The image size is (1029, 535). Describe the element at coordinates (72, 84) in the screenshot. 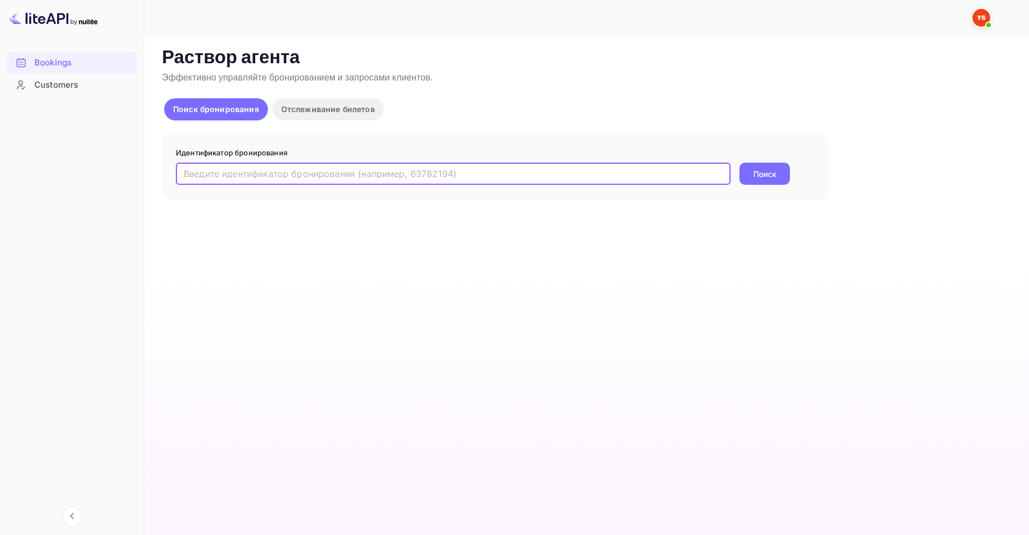

I see `a: Customers` at that location.